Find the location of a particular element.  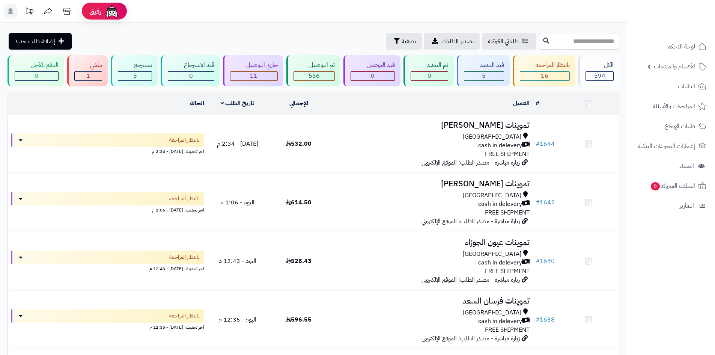

a: طلبات الإرجاع is located at coordinates (671, 126).